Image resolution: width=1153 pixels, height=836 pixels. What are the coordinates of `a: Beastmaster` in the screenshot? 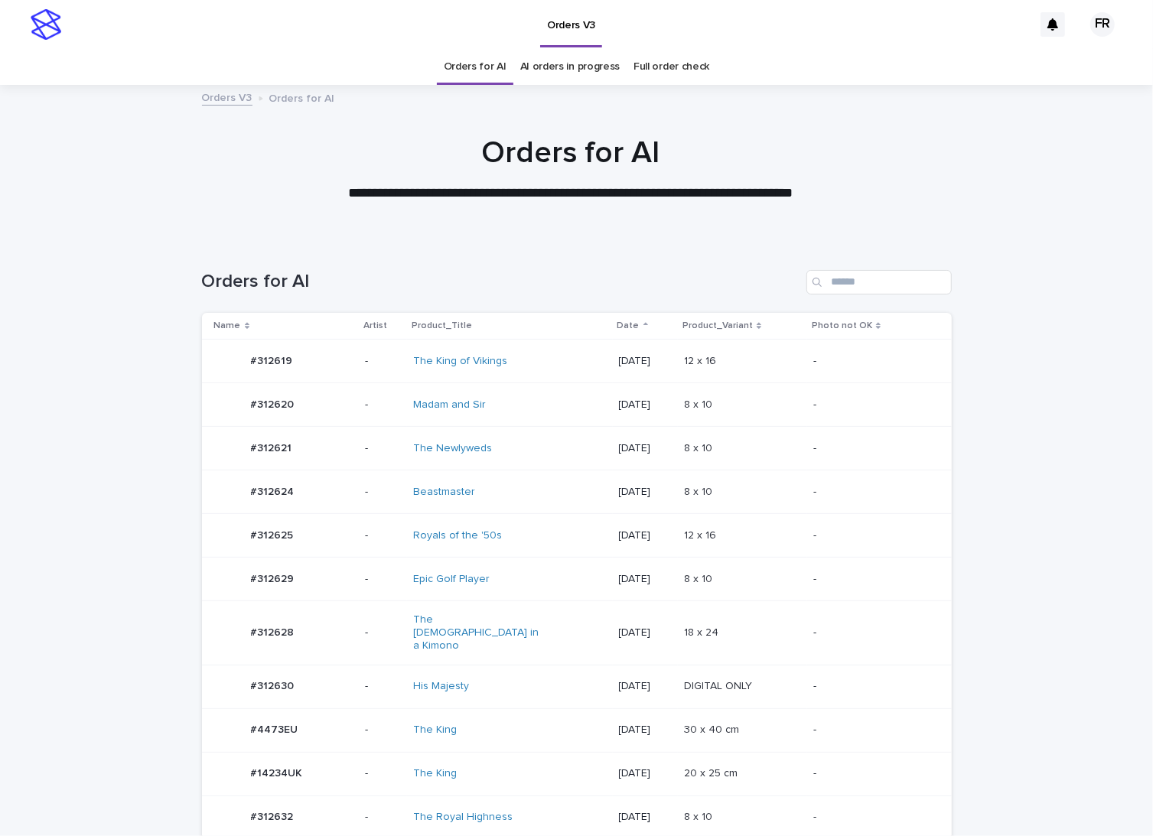 It's located at (444, 492).